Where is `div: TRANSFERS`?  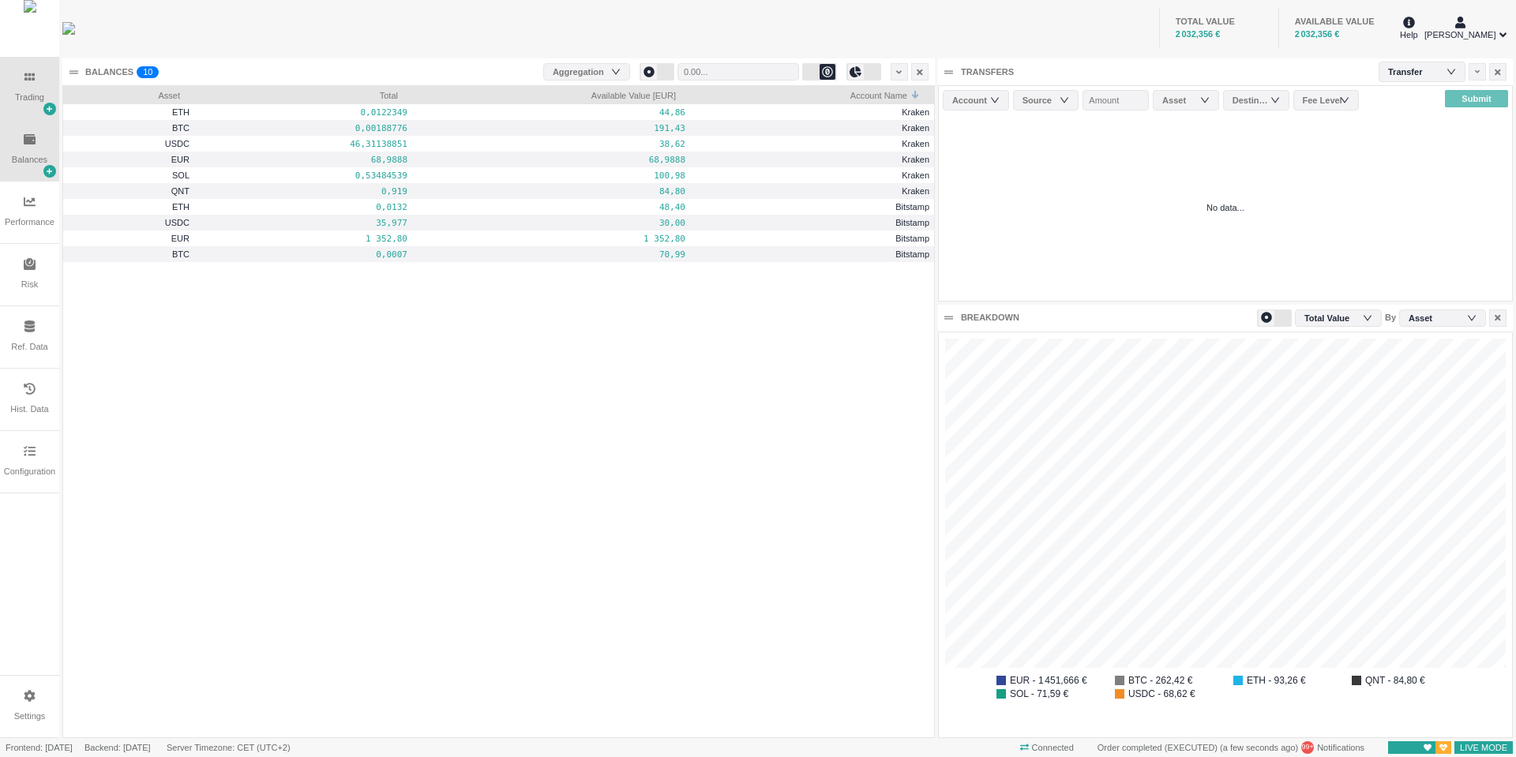
div: TRANSFERS is located at coordinates (987, 72).